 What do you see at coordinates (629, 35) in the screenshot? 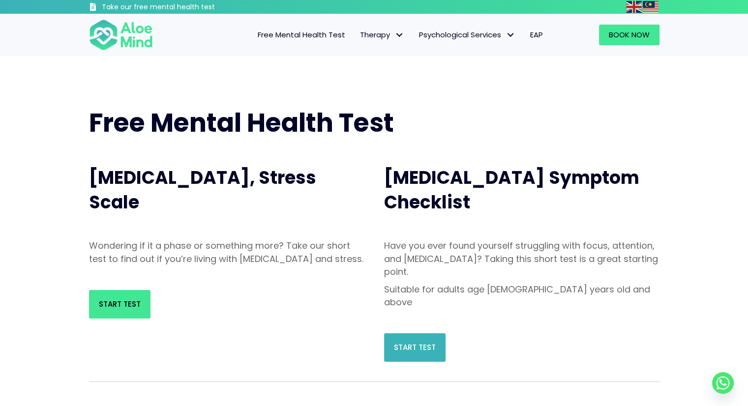
I see `a: Book Now` at bounding box center [629, 35].